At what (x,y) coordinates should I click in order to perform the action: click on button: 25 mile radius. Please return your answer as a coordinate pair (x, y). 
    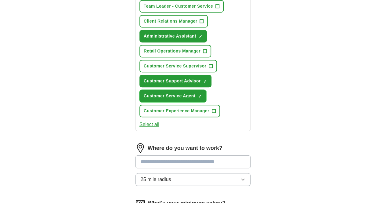
    Looking at the image, I should click on (193, 180).